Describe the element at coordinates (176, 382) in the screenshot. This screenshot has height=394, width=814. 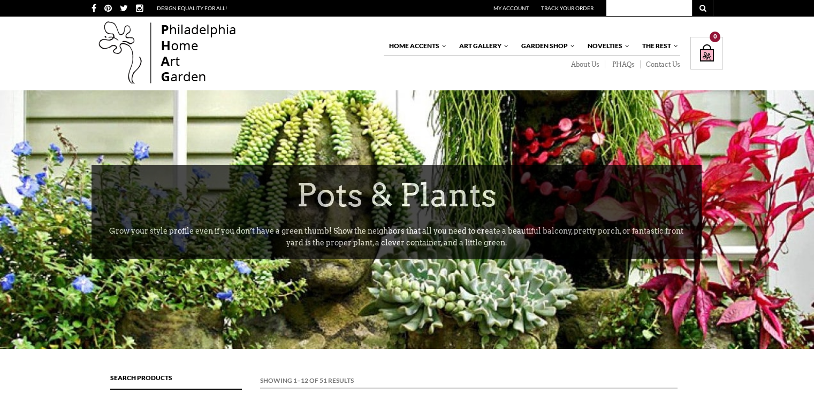
I see `h4: Search Products` at that location.